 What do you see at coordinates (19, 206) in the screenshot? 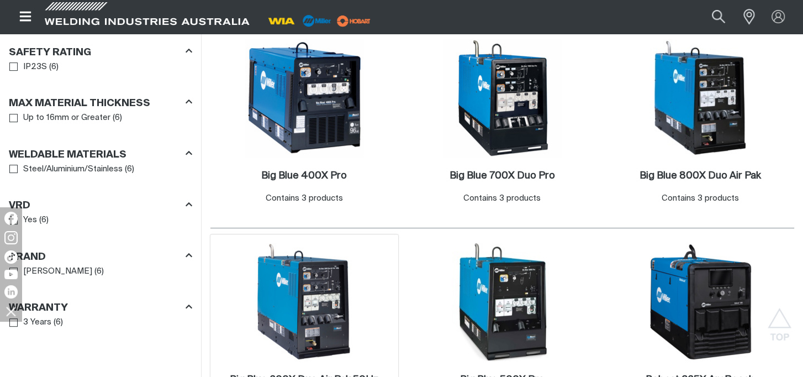
I see `h3: VRD` at bounding box center [19, 206].